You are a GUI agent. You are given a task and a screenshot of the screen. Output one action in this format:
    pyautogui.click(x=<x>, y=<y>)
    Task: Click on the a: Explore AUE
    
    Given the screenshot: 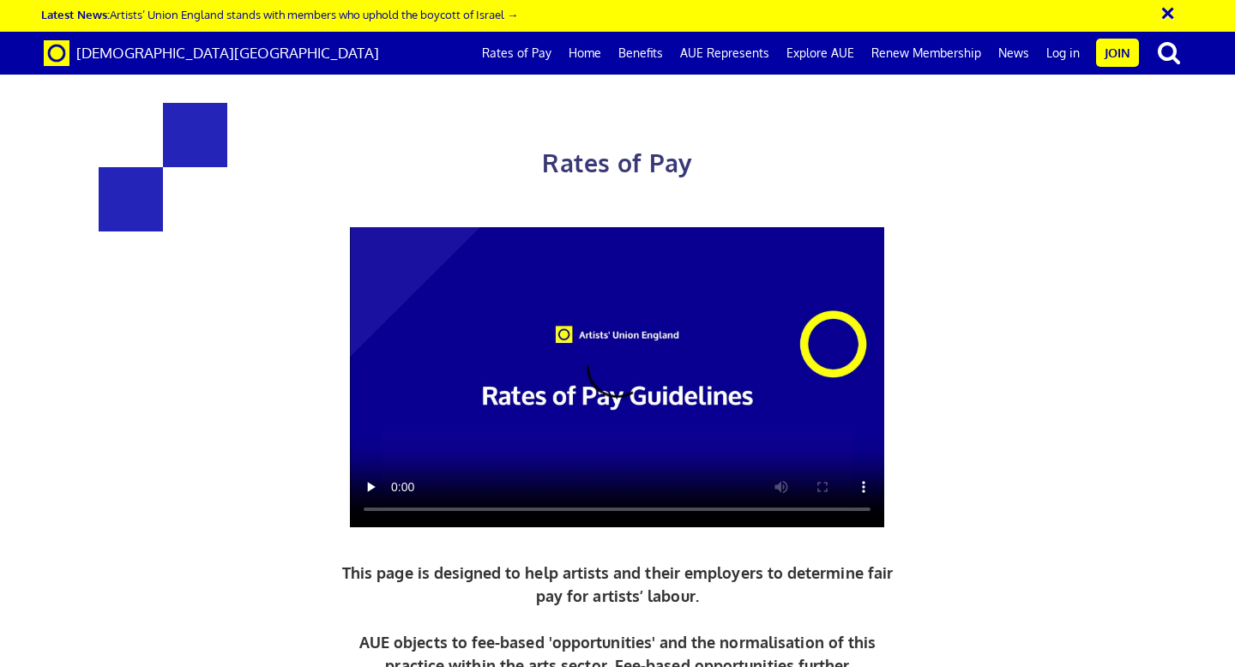 What is the action you would take?
    pyautogui.click(x=820, y=53)
    